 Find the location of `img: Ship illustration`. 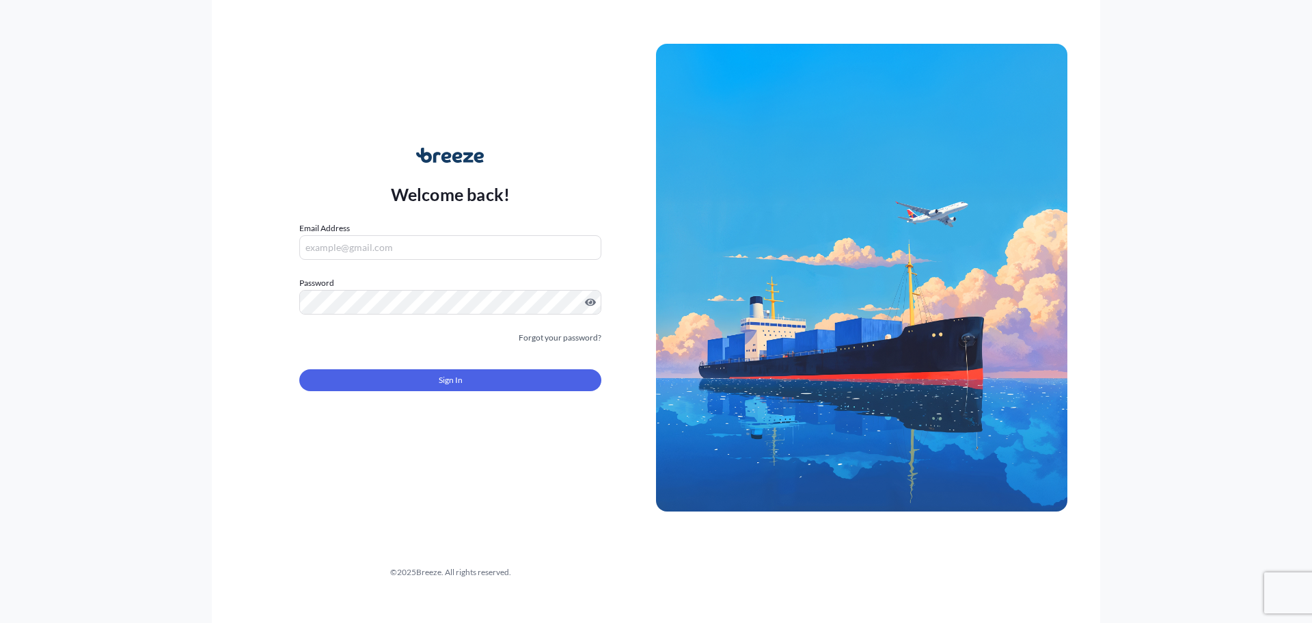

img: Ship illustration is located at coordinates (862, 278).